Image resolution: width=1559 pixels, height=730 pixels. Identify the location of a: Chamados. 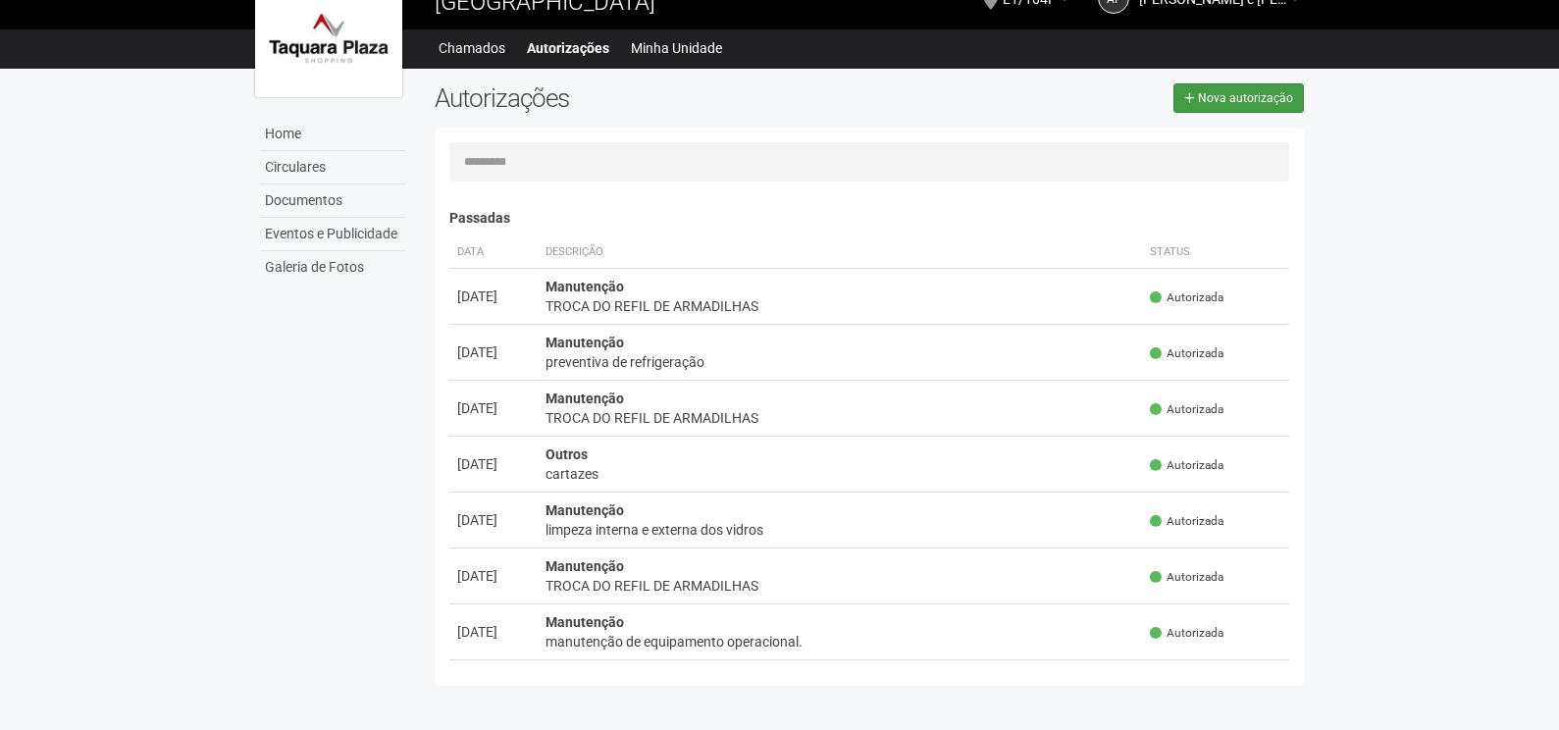
(472, 48).